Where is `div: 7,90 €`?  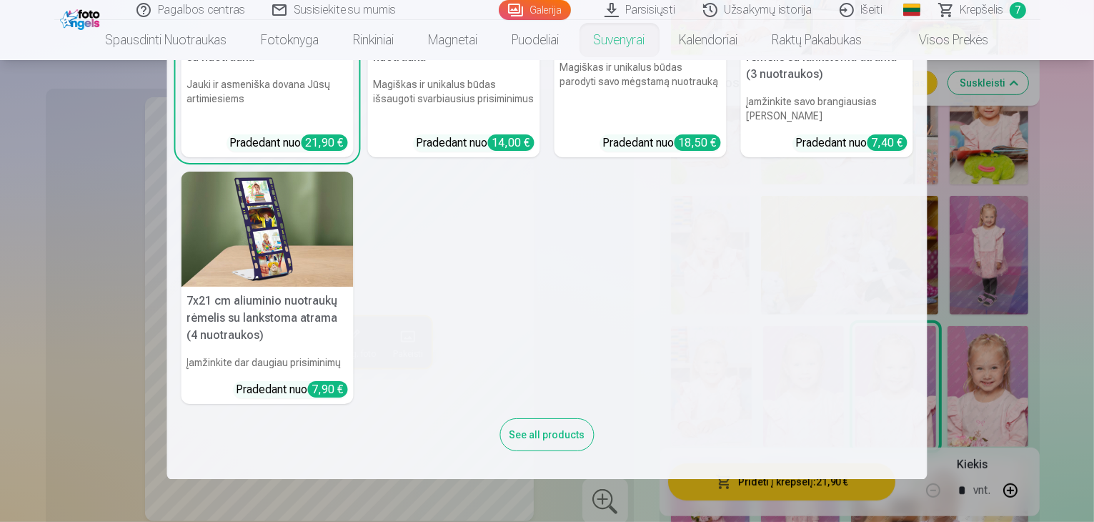 div: 7,90 € is located at coordinates (328, 389).